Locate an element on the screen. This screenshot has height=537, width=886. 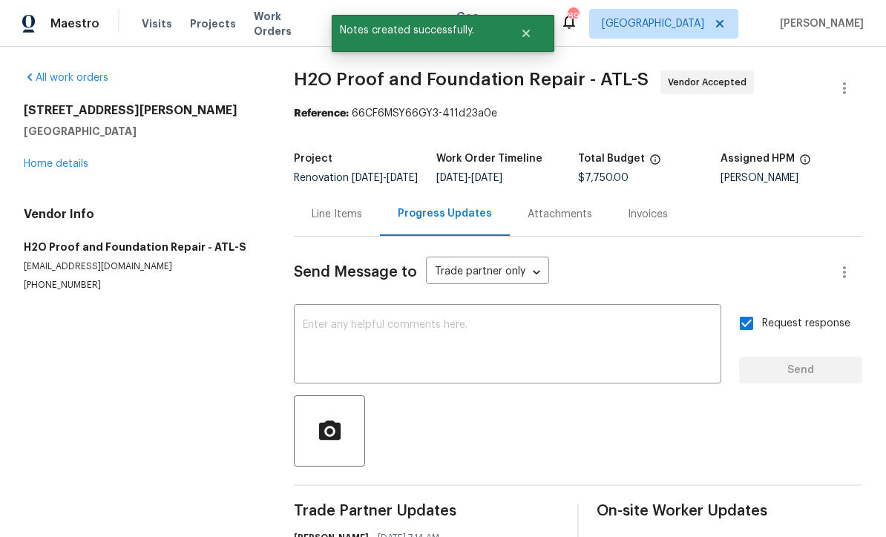
span: Send Message to is located at coordinates (355, 272).